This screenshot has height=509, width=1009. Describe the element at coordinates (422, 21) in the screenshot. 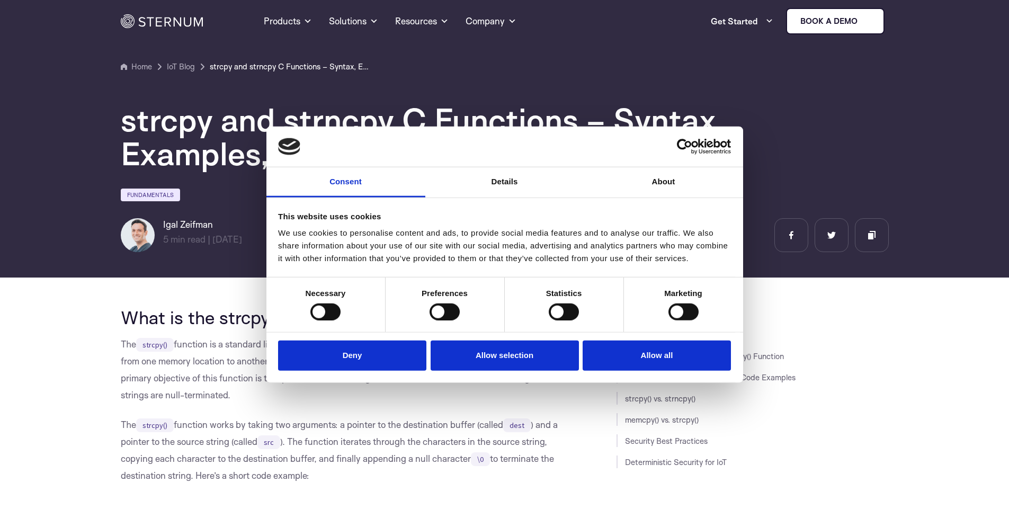

I see `a: Resources` at that location.